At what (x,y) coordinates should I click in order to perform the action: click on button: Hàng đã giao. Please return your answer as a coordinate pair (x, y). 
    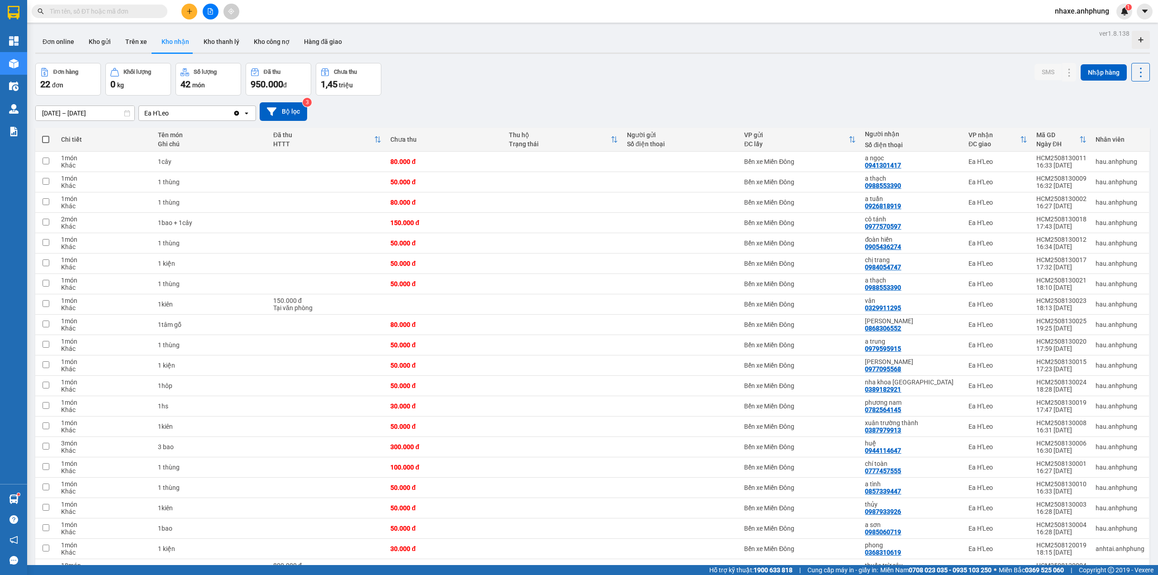
    Looking at the image, I should click on (323, 42).